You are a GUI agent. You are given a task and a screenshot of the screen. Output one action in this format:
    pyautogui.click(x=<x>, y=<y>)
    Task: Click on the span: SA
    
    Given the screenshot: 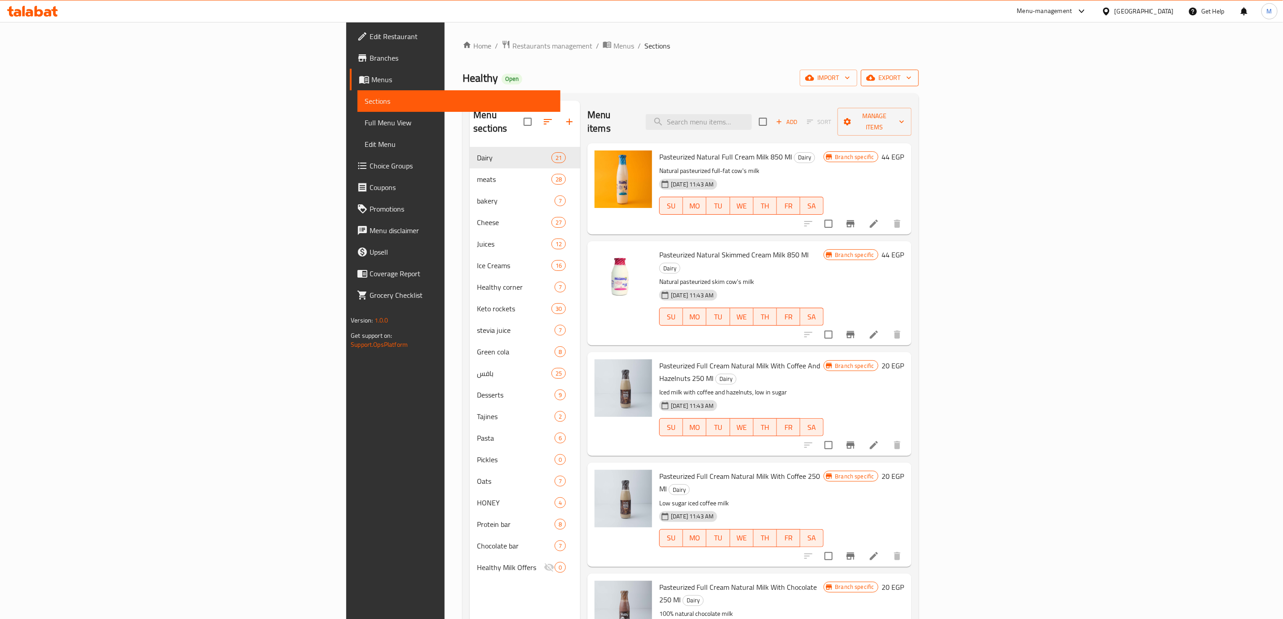 What is the action you would take?
    pyautogui.click(x=812, y=317)
    